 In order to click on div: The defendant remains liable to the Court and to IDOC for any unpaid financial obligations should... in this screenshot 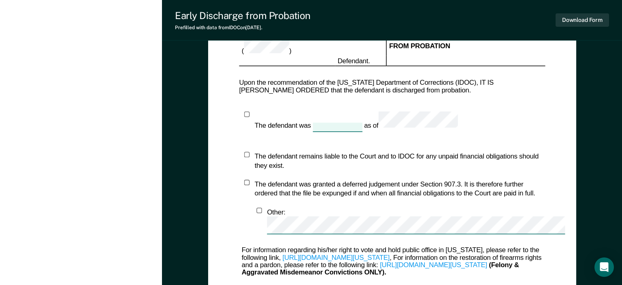, I will do `click(399, 161)`.